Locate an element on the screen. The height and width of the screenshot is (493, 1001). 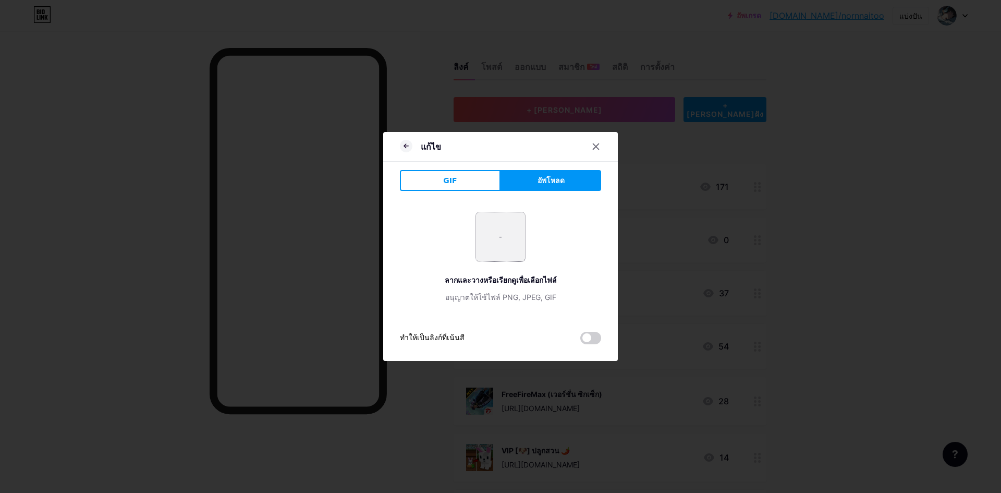
font: อนุญาตให้ใช้ไฟล์ PNG, JPEG, GIF is located at coordinates (501, 297).